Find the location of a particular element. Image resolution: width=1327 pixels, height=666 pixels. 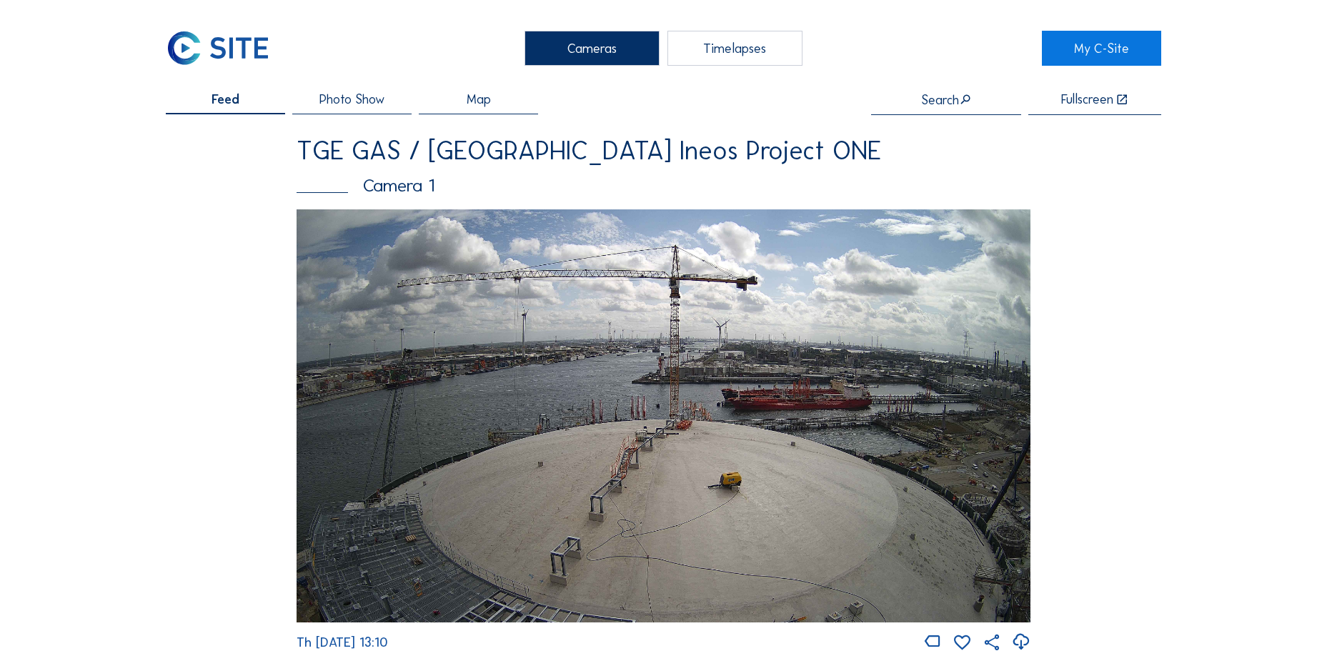

div: Camera 1 is located at coordinates (663, 185).